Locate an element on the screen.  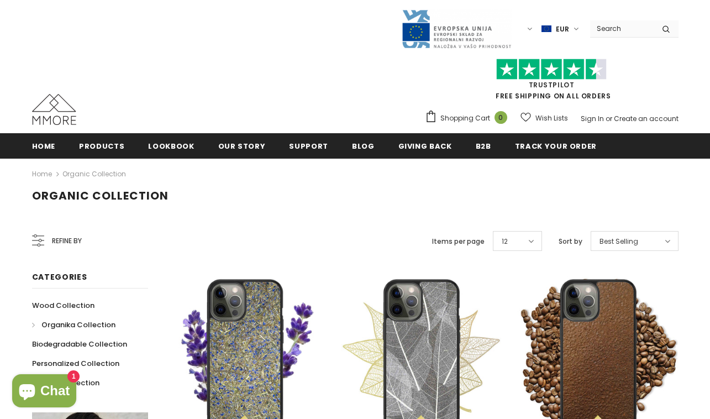
span: 12 is located at coordinates (505, 241).